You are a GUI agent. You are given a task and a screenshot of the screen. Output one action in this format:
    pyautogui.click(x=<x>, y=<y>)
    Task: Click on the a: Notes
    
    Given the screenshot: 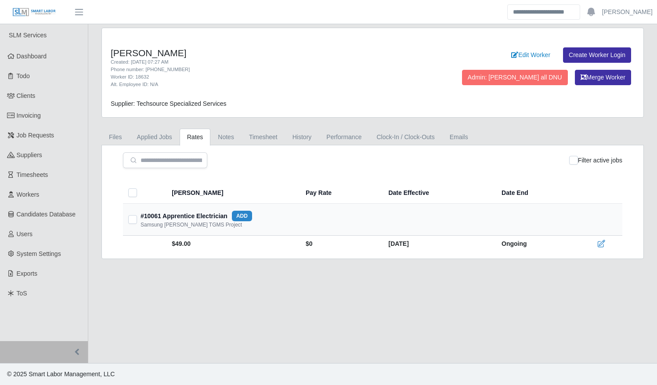 What is the action you would take?
    pyautogui.click(x=226, y=137)
    